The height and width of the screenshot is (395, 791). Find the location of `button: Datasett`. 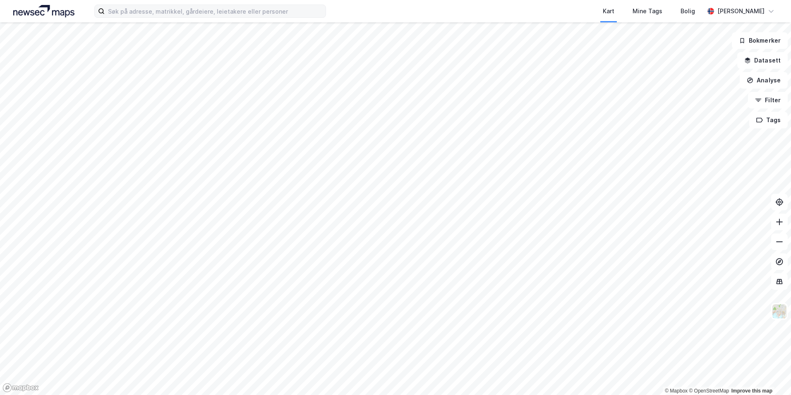

button: Datasett is located at coordinates (762, 60).